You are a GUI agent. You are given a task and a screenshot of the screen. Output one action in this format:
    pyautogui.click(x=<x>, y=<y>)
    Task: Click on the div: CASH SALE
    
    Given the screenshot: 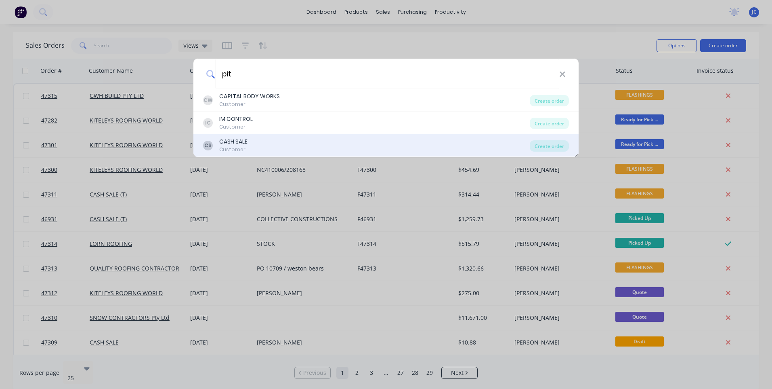 What is the action you would take?
    pyautogui.click(x=233, y=141)
    